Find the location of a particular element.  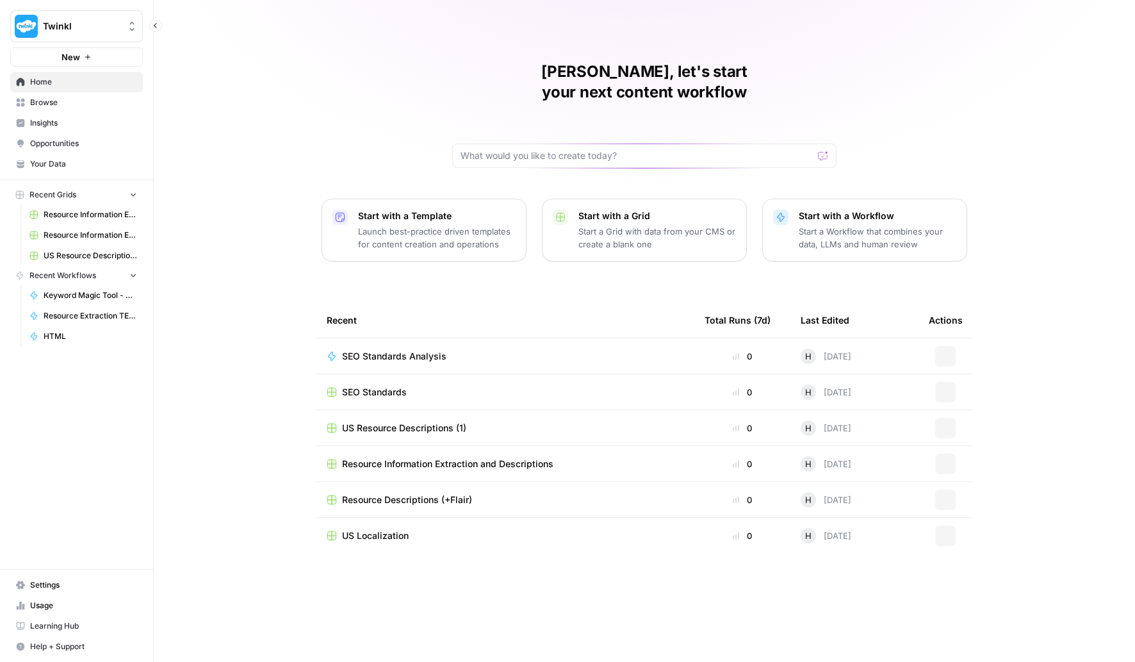

div: Last Edited is located at coordinates (825, 320).